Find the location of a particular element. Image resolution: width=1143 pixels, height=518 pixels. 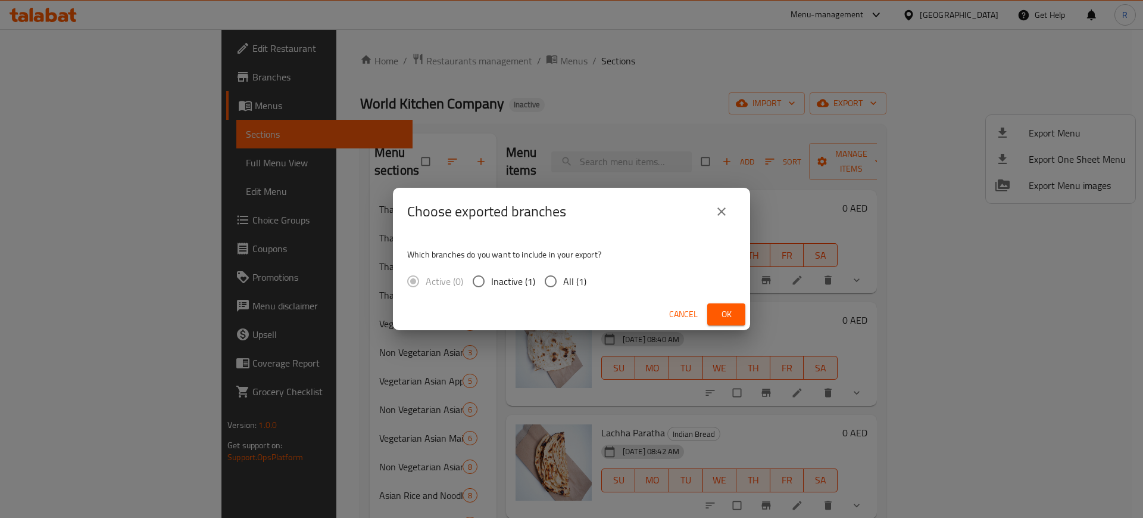

span: Ok is located at coordinates (727, 314).